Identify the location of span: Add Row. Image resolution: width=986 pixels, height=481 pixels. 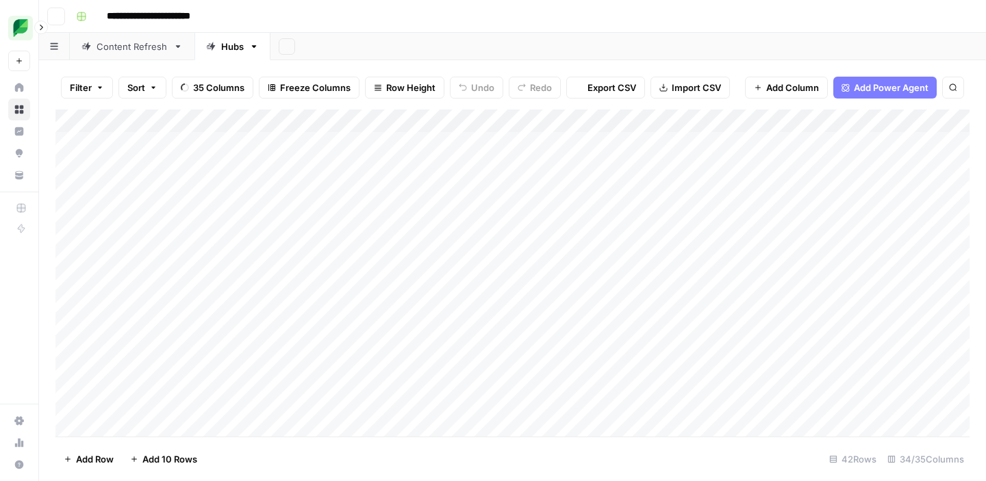
(94, 459).